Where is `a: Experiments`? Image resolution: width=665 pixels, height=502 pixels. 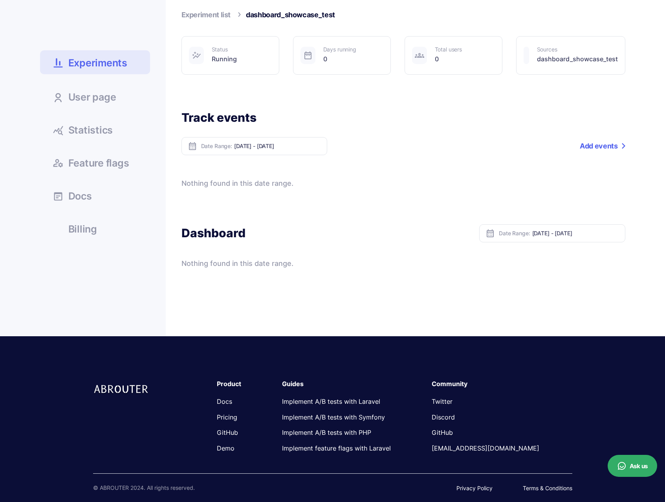
a: Experiments is located at coordinates (95, 62).